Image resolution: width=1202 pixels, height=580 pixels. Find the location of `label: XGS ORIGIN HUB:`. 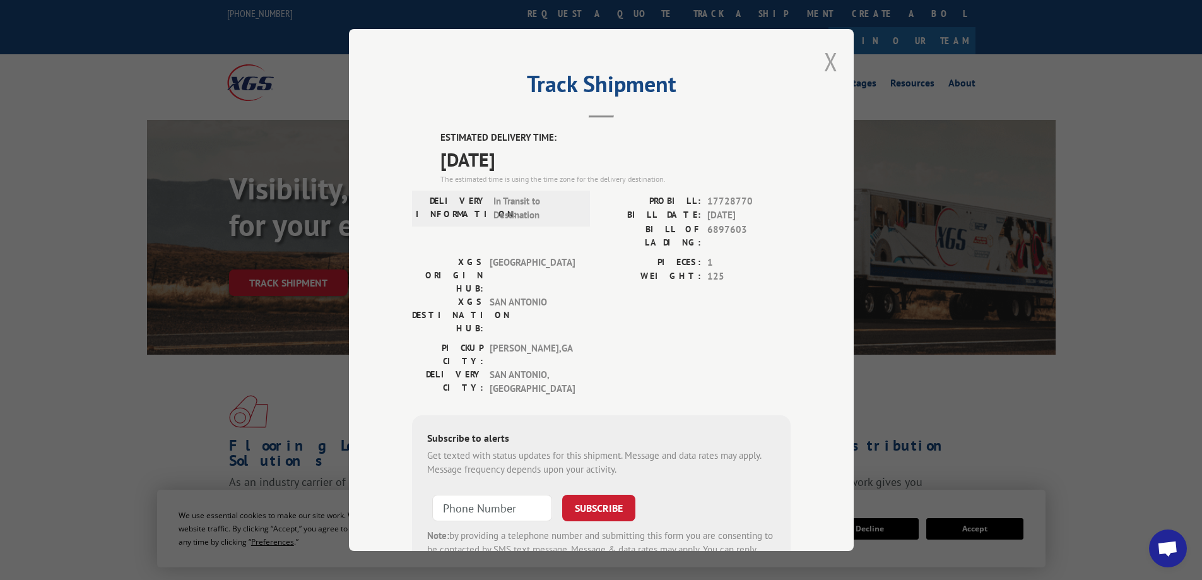

label: XGS ORIGIN HUB: is located at coordinates (448, 275).